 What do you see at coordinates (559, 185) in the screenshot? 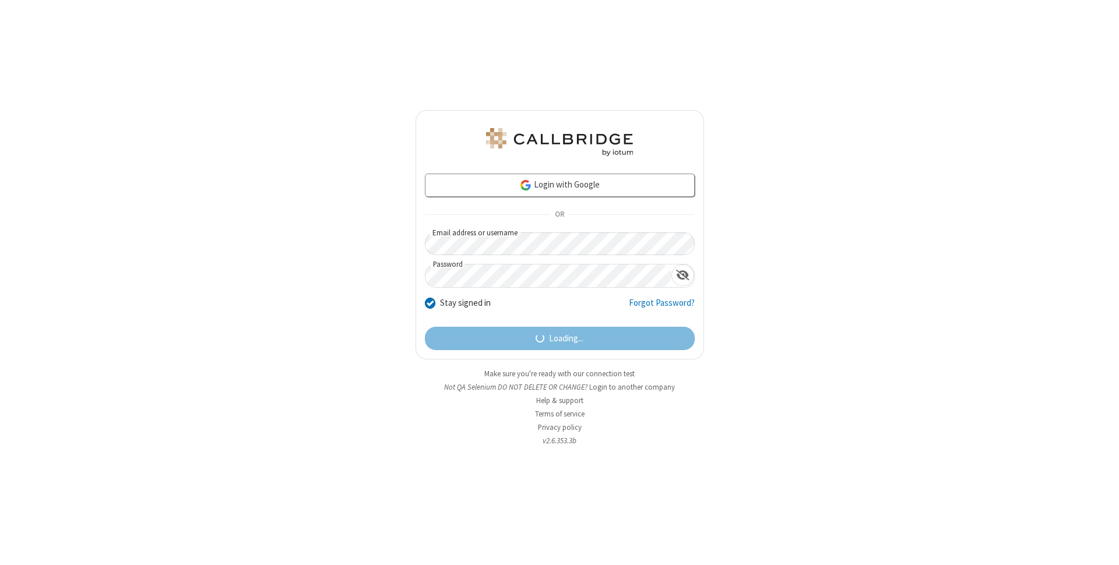
I see `a: Login with Google` at bounding box center [559, 185].